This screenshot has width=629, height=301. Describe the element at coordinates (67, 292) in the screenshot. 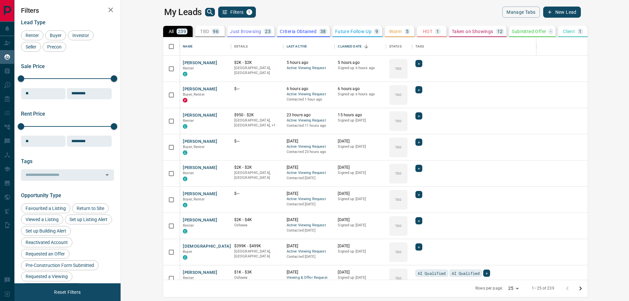

I see `button: Reset Filters` at that location.